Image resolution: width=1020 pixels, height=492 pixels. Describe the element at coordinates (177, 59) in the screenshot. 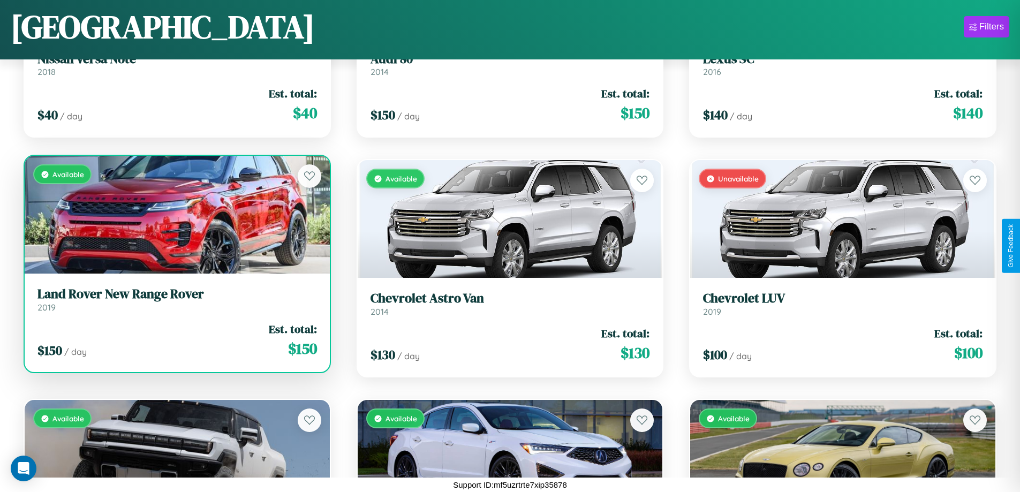

I see `h3: Nissan Versa Note` at that location.